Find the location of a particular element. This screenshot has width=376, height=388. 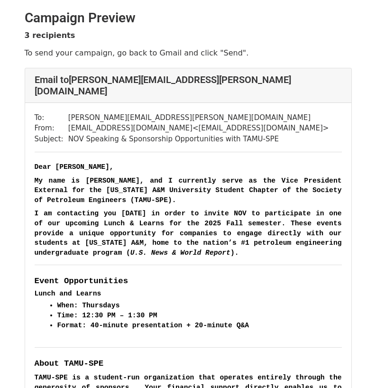

strong: 3 recipients is located at coordinates (50, 35).